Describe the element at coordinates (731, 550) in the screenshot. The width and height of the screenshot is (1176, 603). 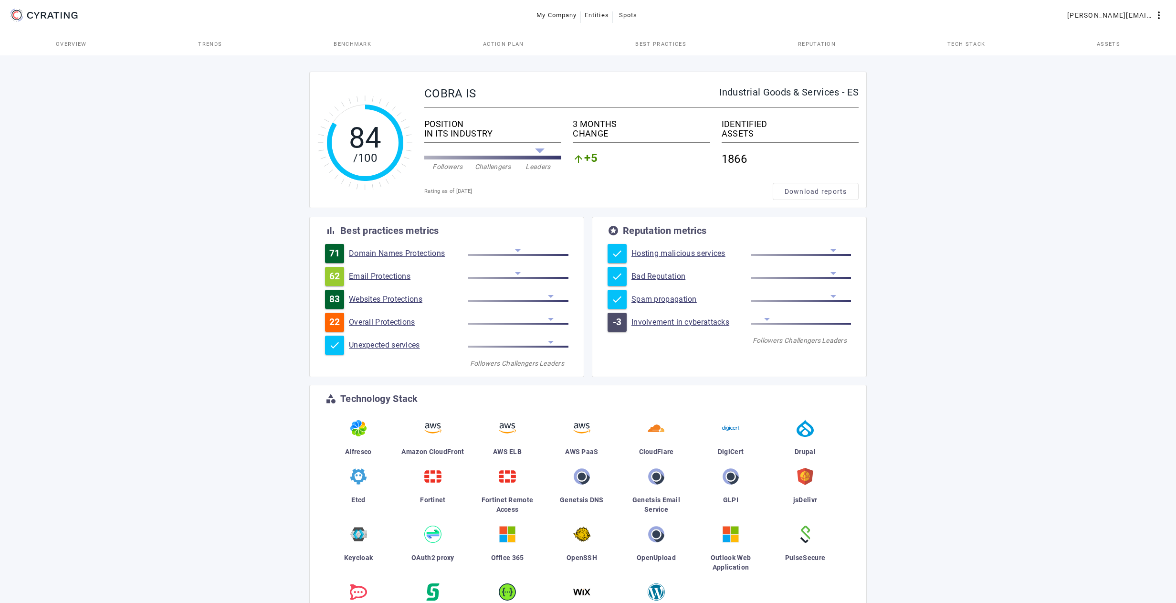
I see `a: Outlook Web Application` at that location.